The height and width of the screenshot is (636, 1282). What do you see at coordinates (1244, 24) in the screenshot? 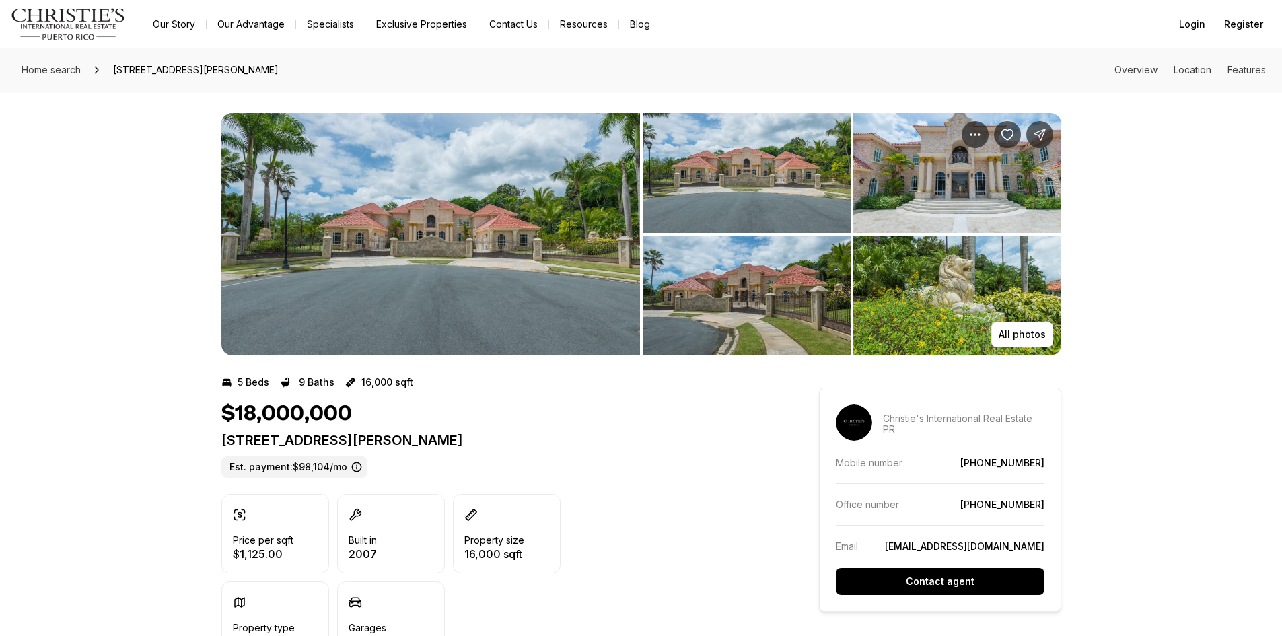
I see `span: Register` at bounding box center [1244, 24].